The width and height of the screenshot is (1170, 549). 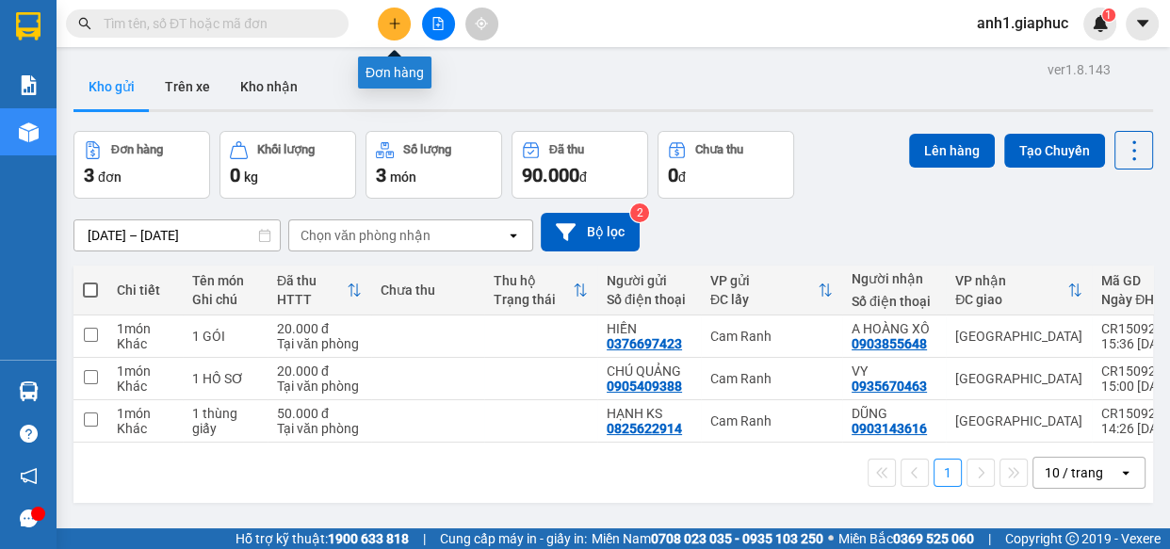 I want to click on strong: 0708 023 035 - 0935 103 250, so click(x=737, y=539).